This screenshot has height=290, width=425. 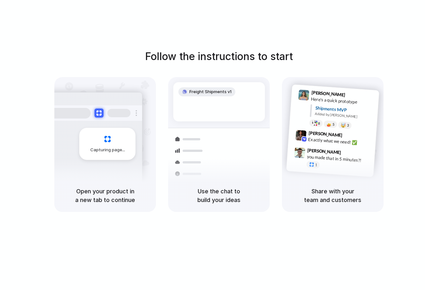 What do you see at coordinates (349, 154) in the screenshot?
I see `span: 9:47 AM` at bounding box center [349, 154].